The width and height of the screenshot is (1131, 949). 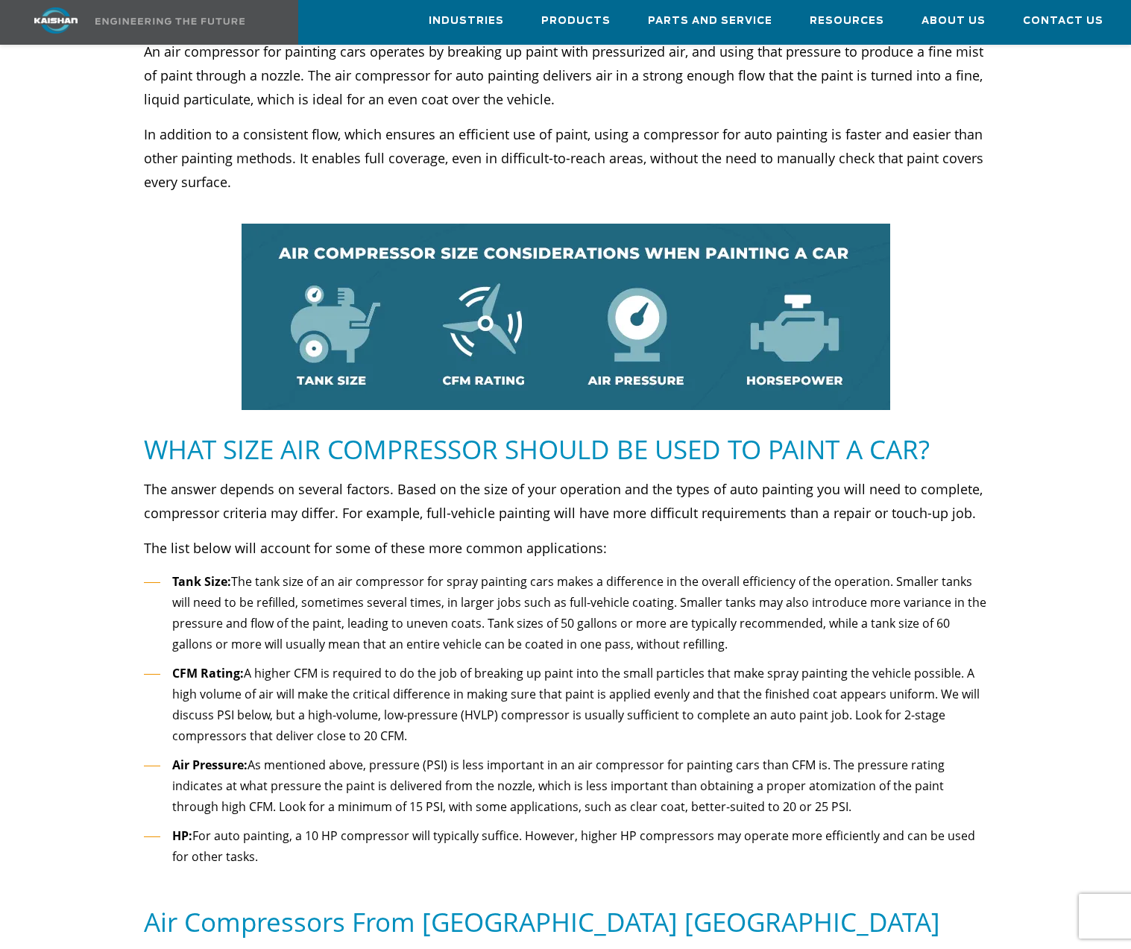 What do you see at coordinates (566, 501) in the screenshot?
I see `p: The answer depends on several factors. Based on the size of your operation and the types of auto ...` at bounding box center [566, 501].